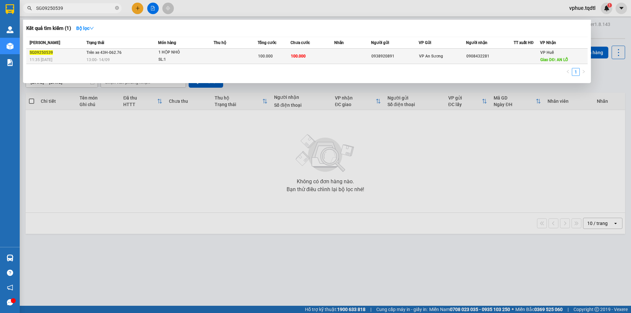 The image size is (631, 313). Describe the element at coordinates (167, 43) in the screenshot. I see `span: Món hàng` at that location.